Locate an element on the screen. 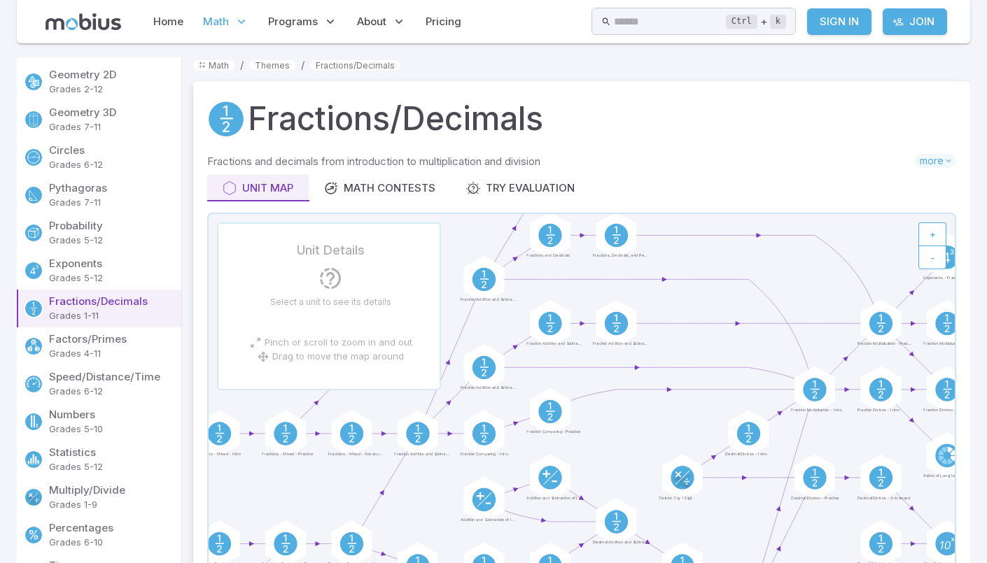  span: Decimal Division - Advanced is located at coordinates (884, 498).